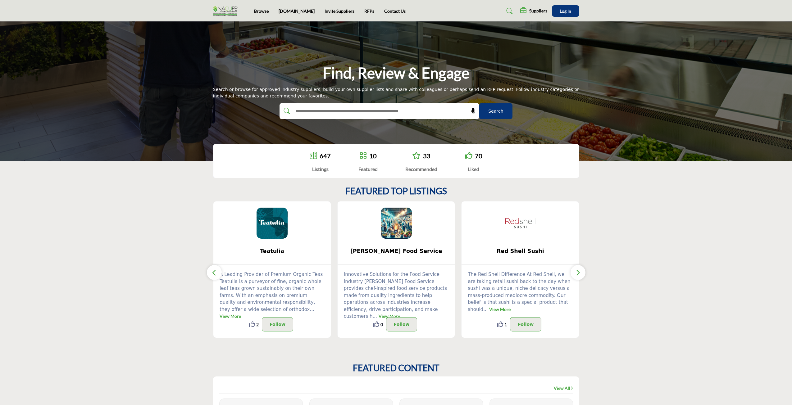 The image size is (792, 405). I want to click on div: Recommended, so click(421, 169).